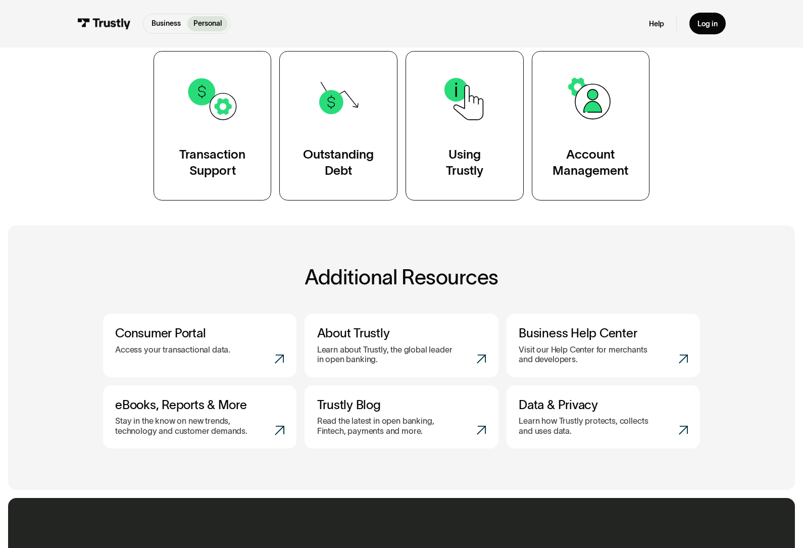 Image resolution: width=803 pixels, height=548 pixels. I want to click on p: Stay in the know on new trends, technology and customer demands., so click(183, 426).